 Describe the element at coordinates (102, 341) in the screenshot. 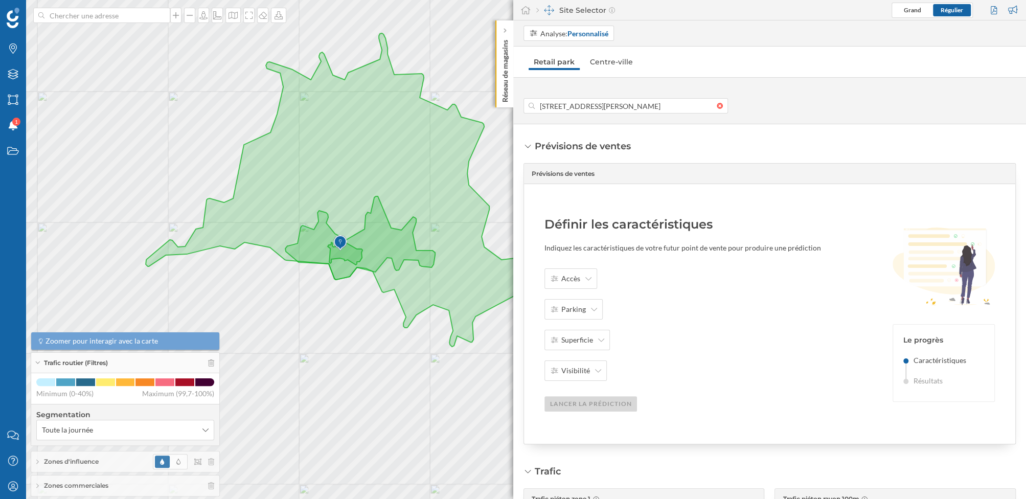

I see `span: Zoomer pour interagir avec la carte` at that location.